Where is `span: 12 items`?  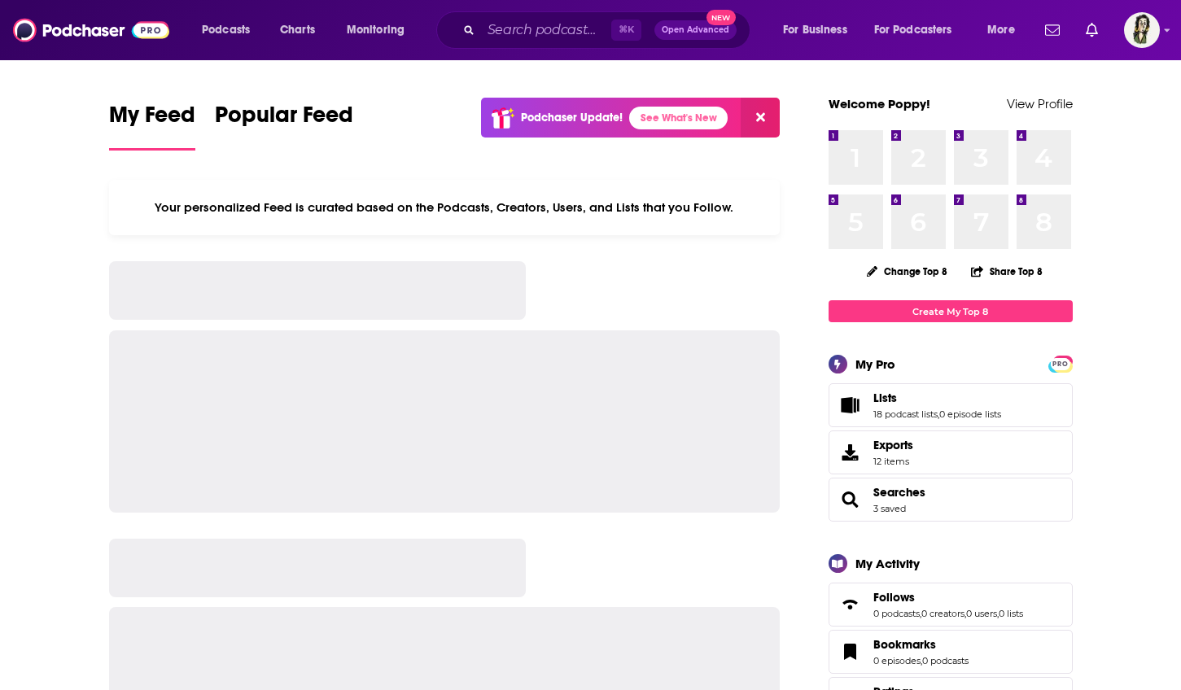 span: 12 items is located at coordinates (893, 461).